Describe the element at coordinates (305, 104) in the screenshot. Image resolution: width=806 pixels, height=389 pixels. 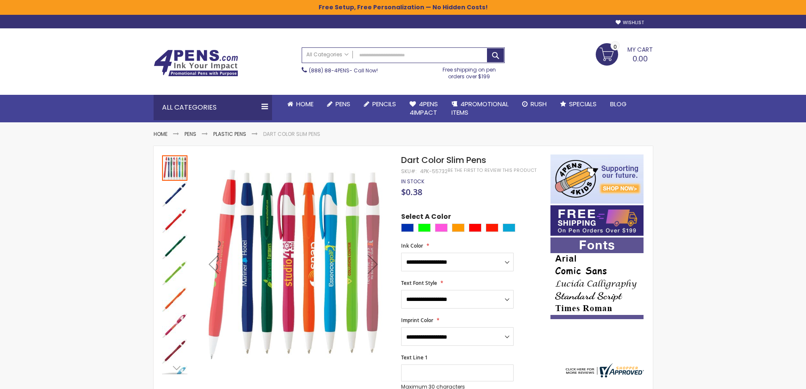
I see `span: Home` at that location.